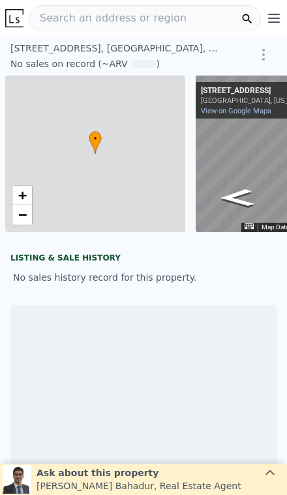 The width and height of the screenshot is (287, 495). Describe the element at coordinates (22, 196) in the screenshot. I see `a: Zoom in` at that location.